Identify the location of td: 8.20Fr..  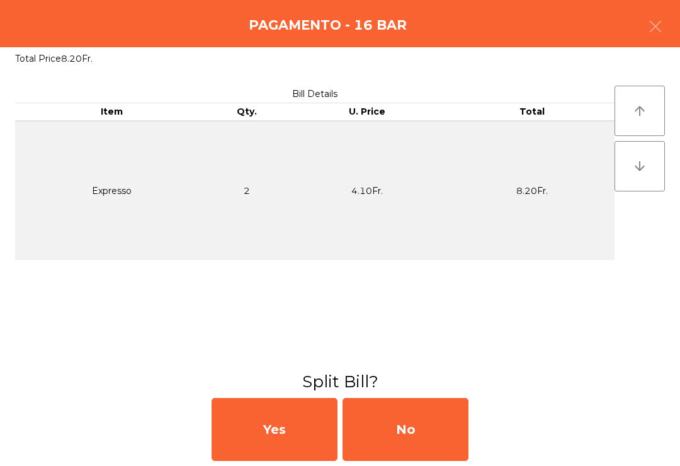
(532, 190).